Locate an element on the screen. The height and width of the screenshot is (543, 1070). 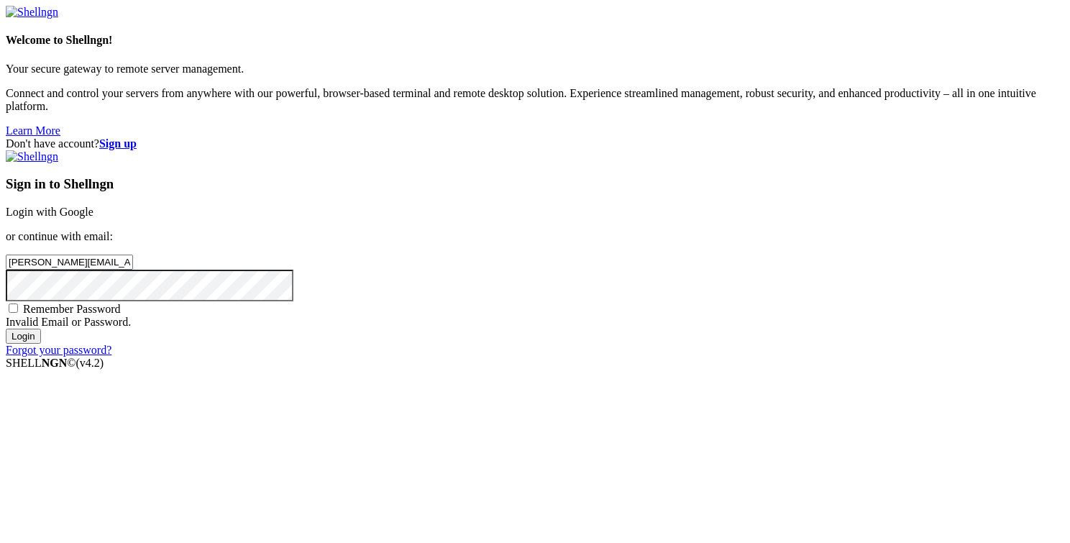
a: Login with Google is located at coordinates (50, 211).